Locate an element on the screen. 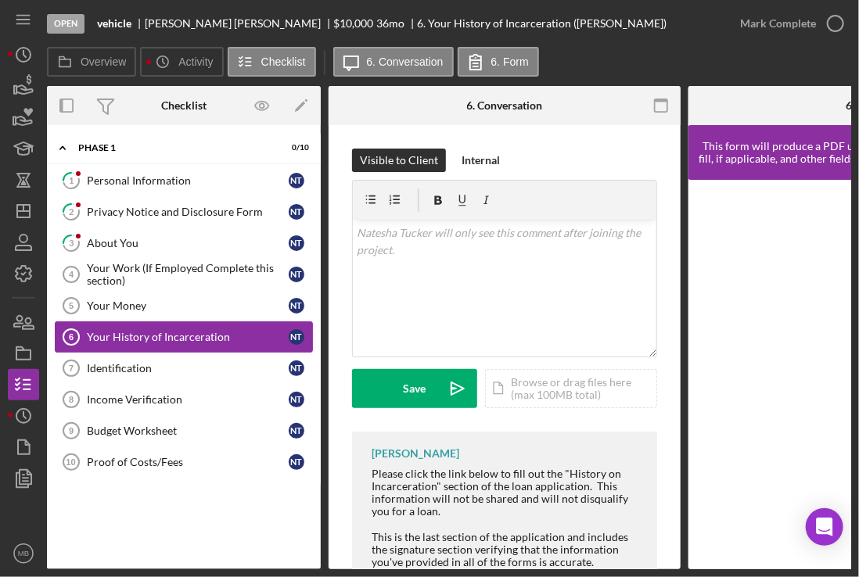 The image size is (859, 577). label: 6. Form is located at coordinates (510, 62).